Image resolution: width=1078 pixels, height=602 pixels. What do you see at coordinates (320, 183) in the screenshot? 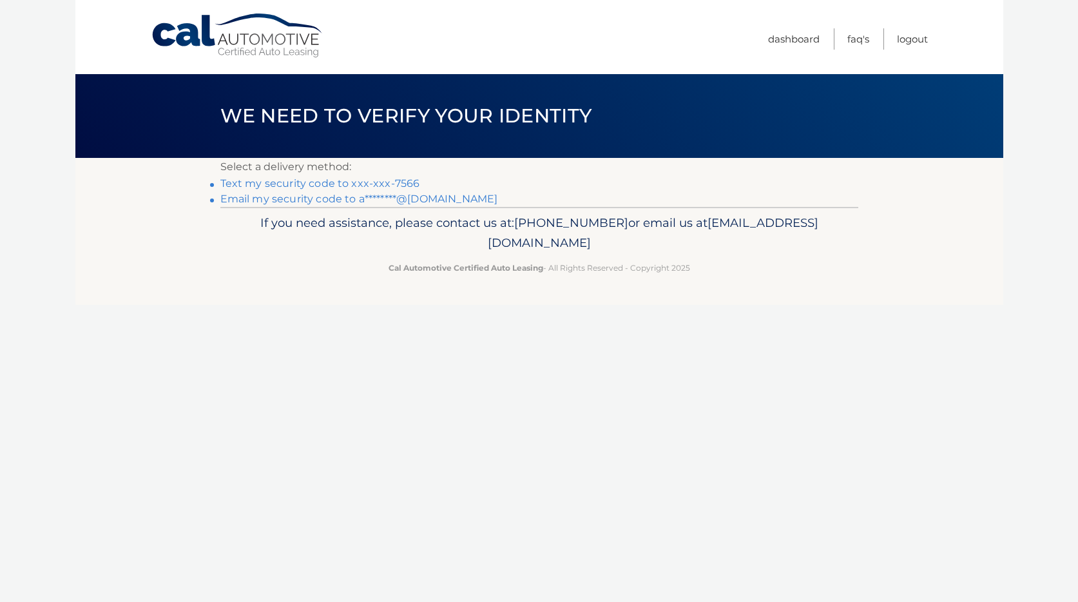
I see `a: Text my security code to xxx-xxx-7566` at bounding box center [320, 183].